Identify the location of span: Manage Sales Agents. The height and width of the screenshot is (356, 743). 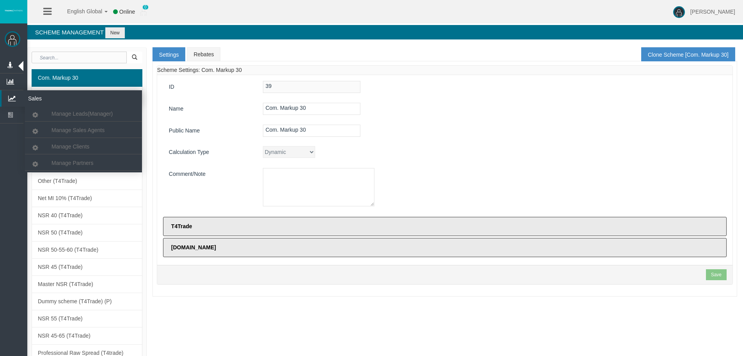
(78, 130).